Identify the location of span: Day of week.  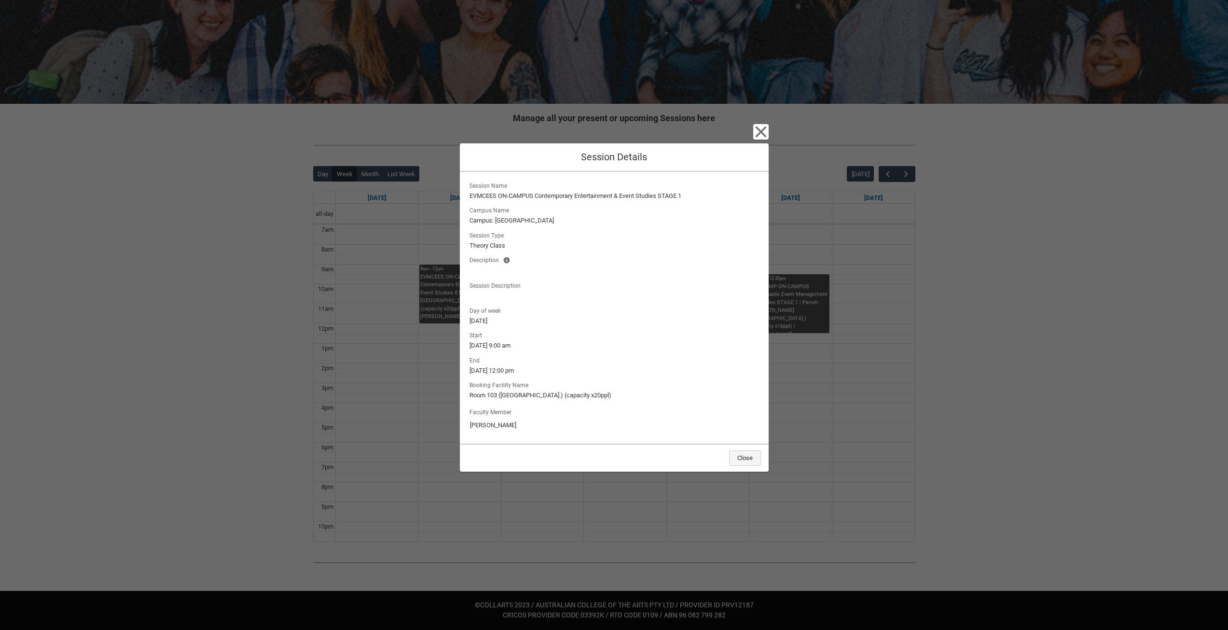
(487, 310).